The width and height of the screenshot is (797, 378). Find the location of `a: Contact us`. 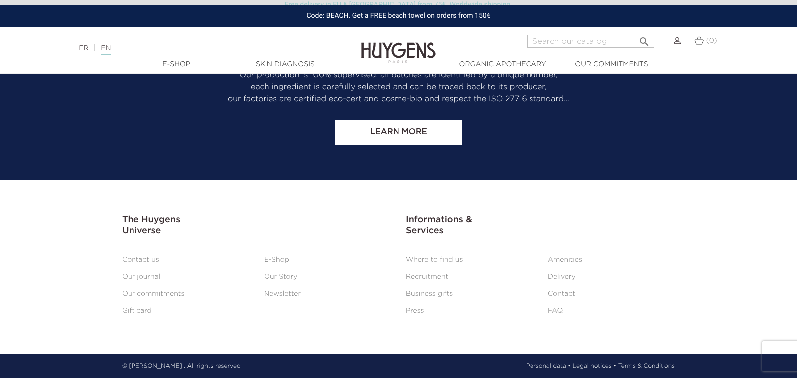

a: Contact us is located at coordinates (141, 260).